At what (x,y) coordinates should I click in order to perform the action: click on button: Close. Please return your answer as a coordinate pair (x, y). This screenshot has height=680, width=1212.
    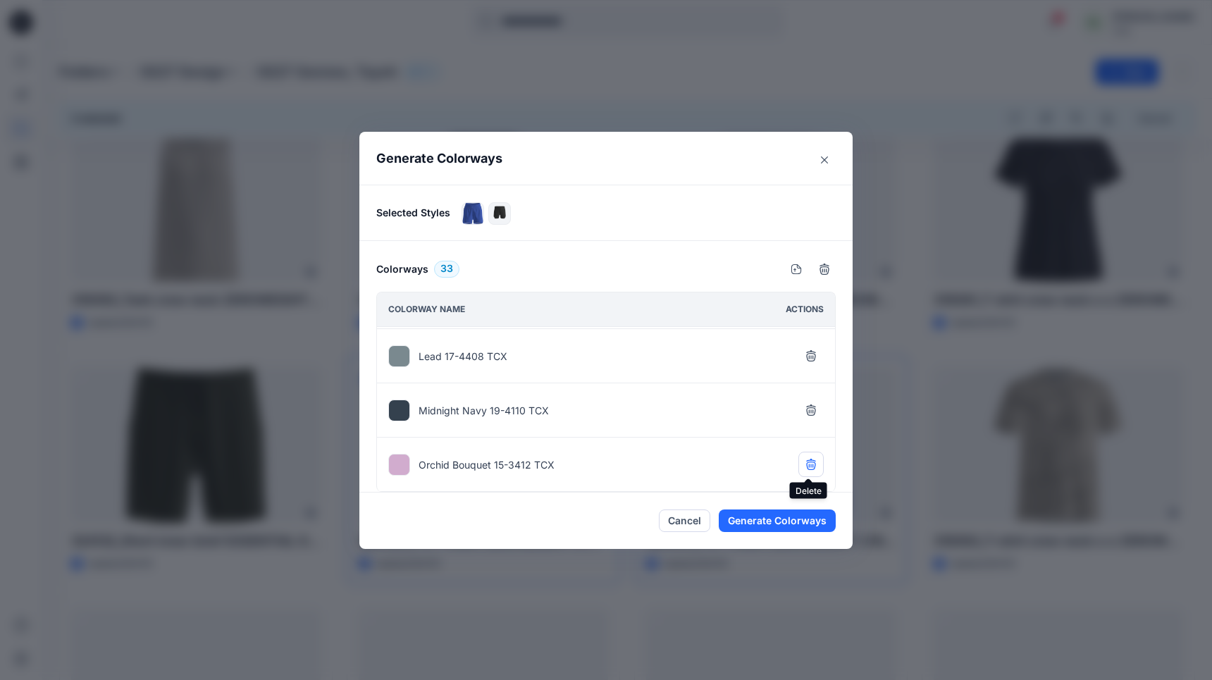
    Looking at the image, I should click on (824, 160).